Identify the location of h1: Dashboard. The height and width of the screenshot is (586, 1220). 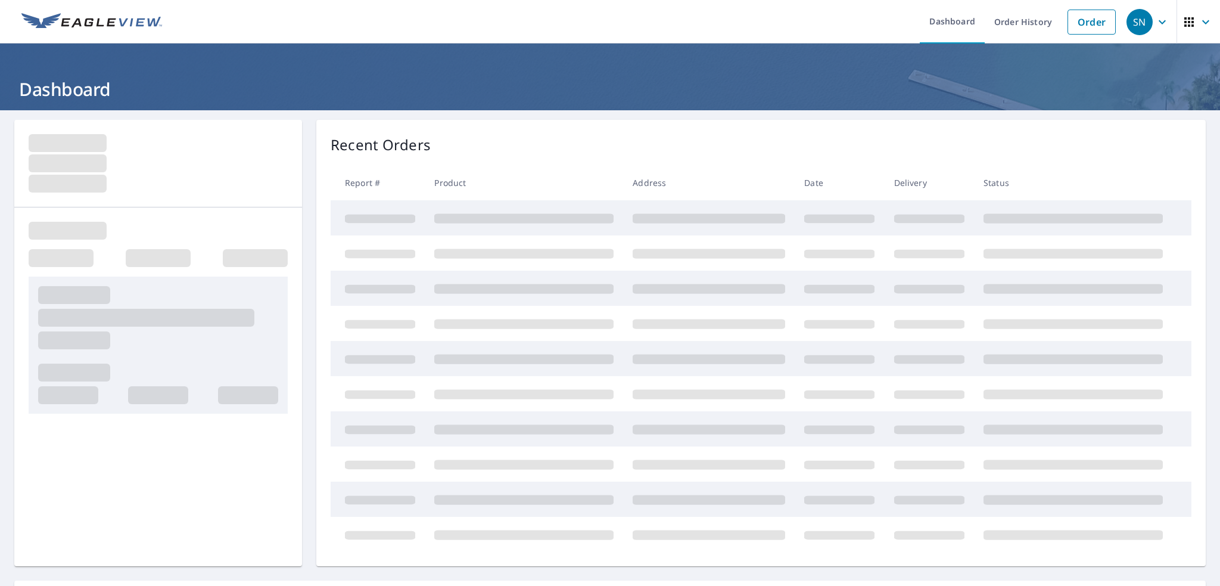
(610, 89).